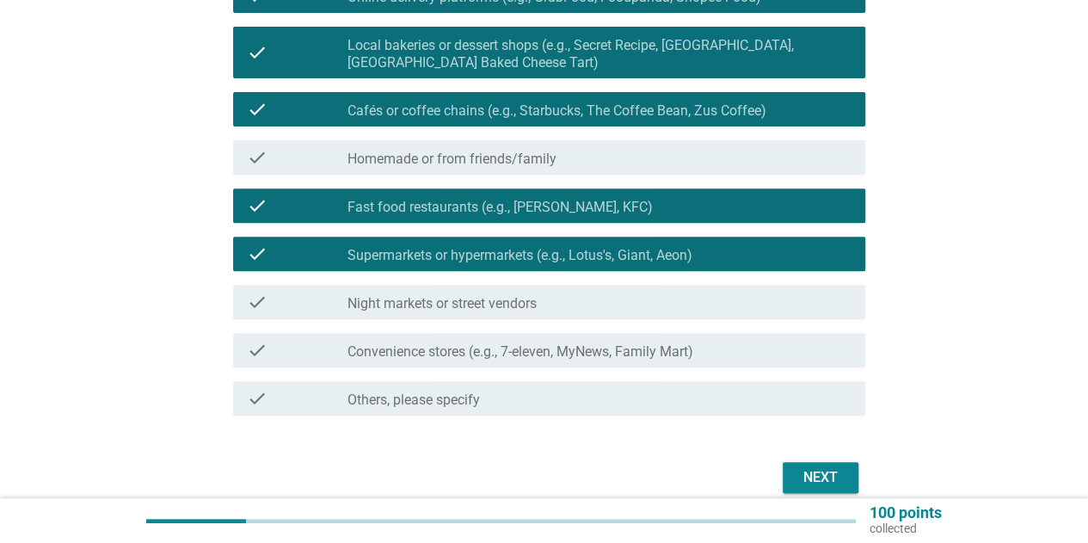 The image size is (1088, 543). What do you see at coordinates (442, 304) in the screenshot?
I see `label: Night markets or street vendors` at bounding box center [442, 304].